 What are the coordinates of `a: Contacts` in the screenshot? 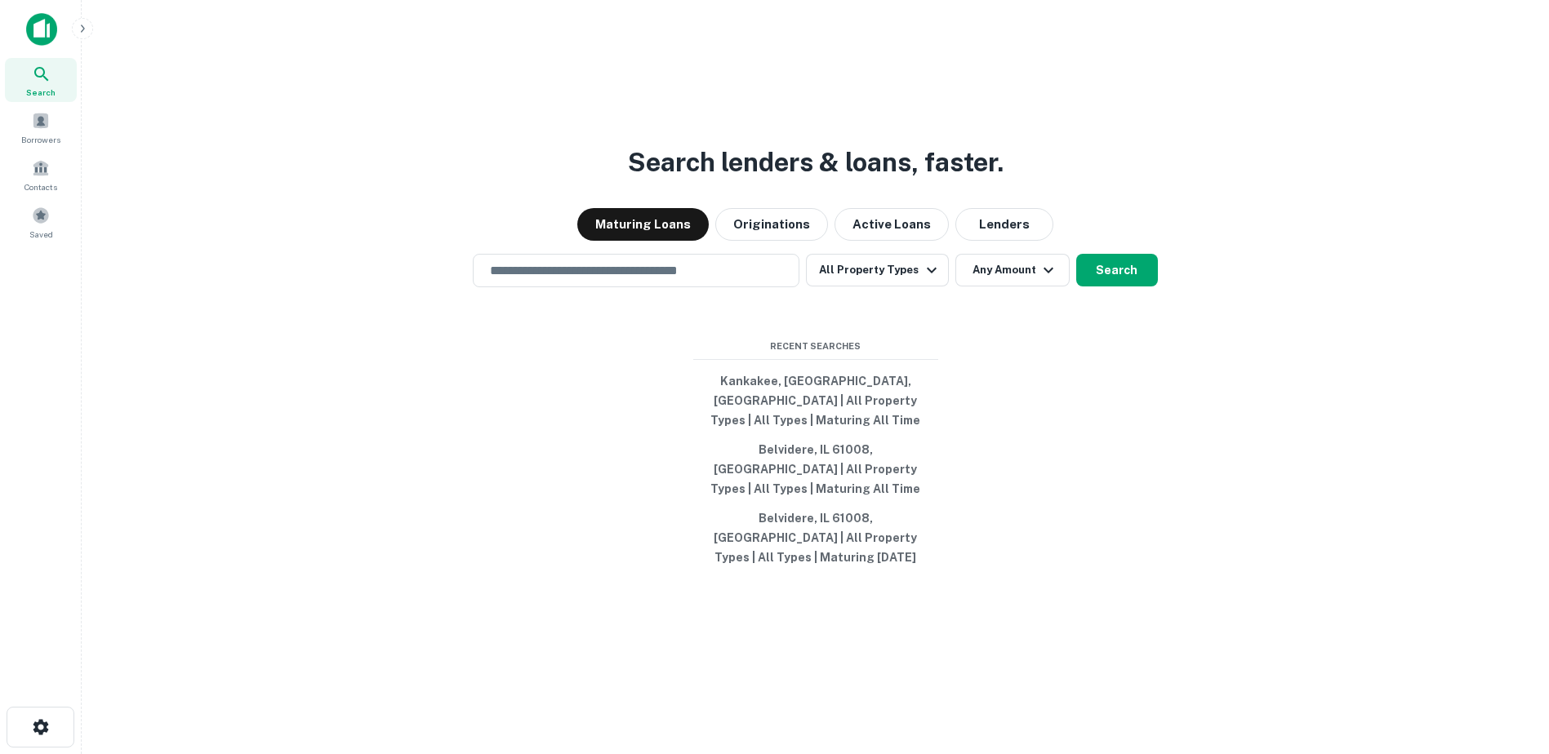 It's located at (41, 175).